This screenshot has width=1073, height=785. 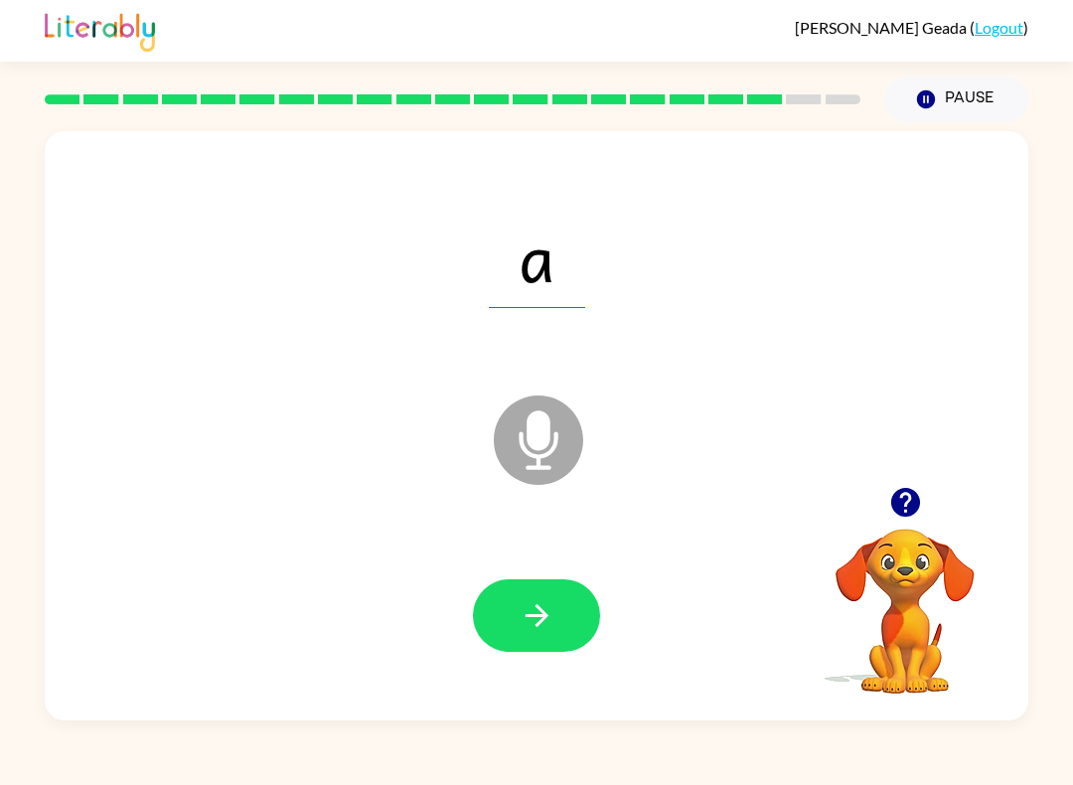 What do you see at coordinates (998, 27) in the screenshot?
I see `a: Logout` at bounding box center [998, 27].